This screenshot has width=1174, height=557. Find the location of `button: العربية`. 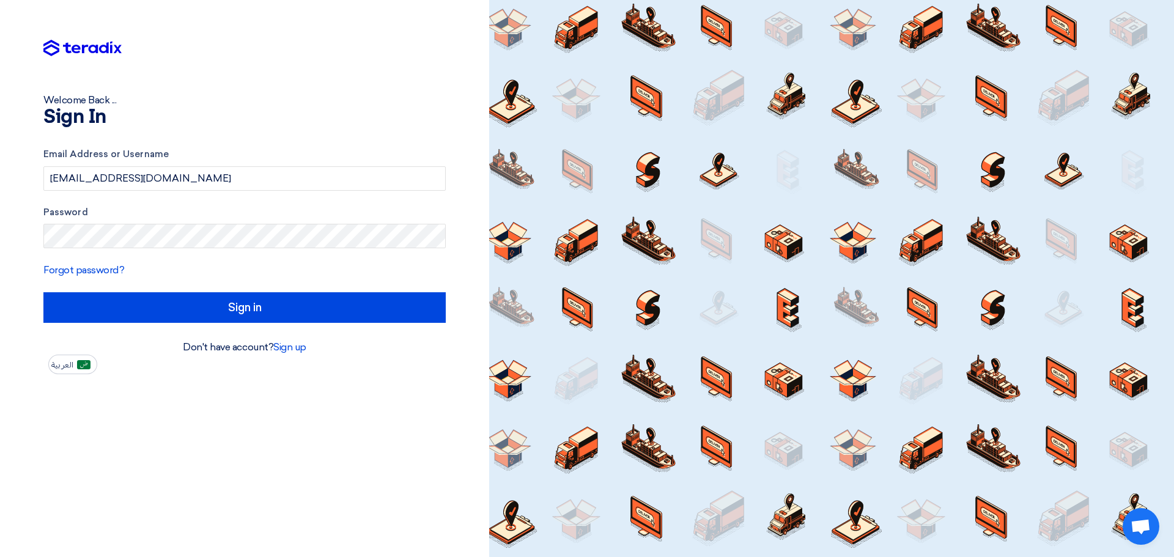

button: العربية is located at coordinates (73, 364).